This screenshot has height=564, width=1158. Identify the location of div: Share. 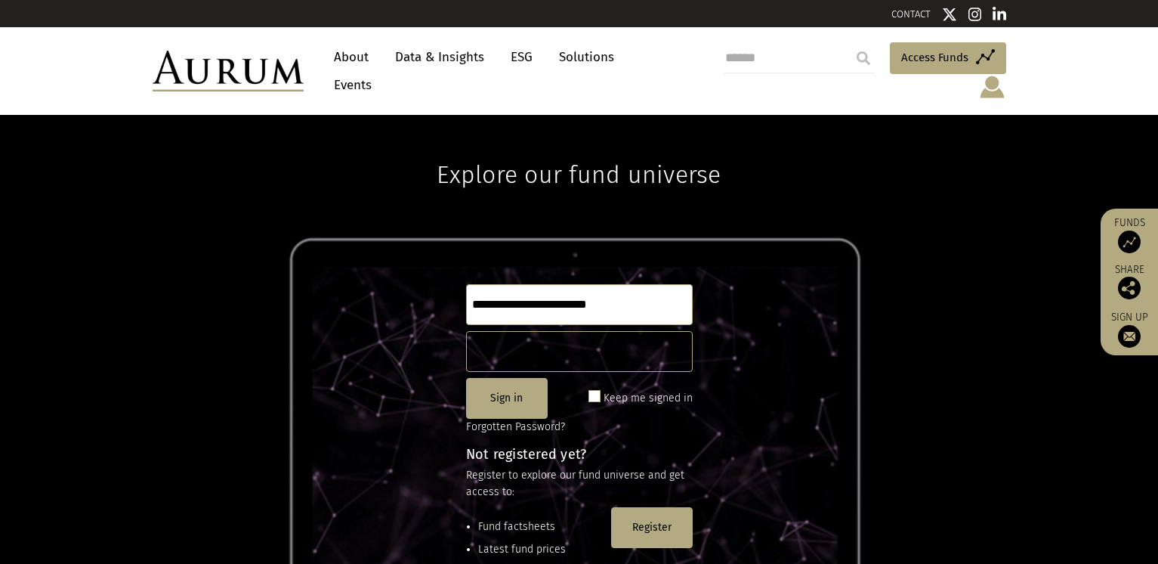
(1129, 282).